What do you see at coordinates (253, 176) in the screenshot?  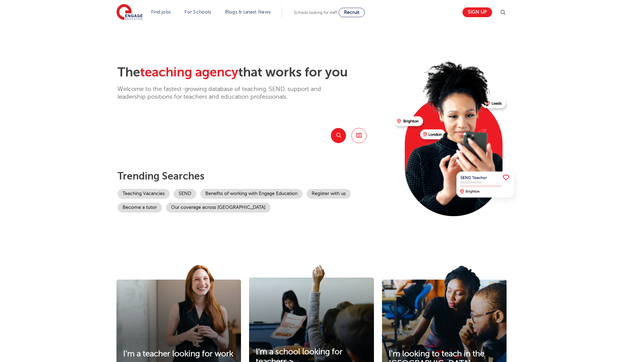 I see `p: Trending searches` at bounding box center [253, 176].